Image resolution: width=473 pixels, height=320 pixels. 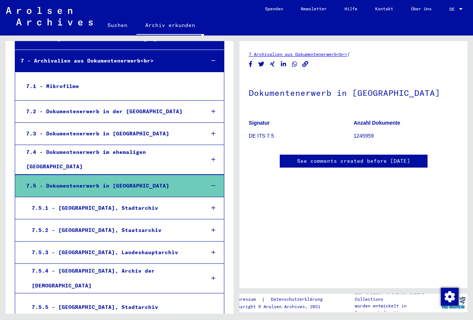 I want to click on div: 7.1 - Mikrofilme, so click(x=109, y=86).